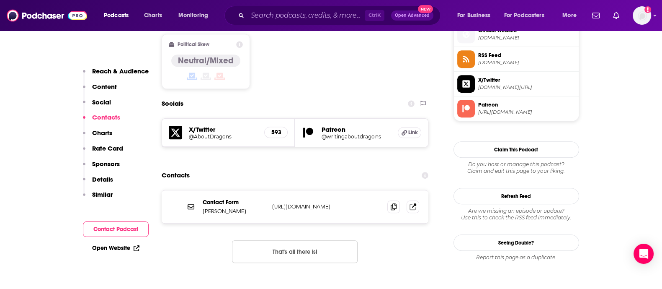  Describe the element at coordinates (412, 15) in the screenshot. I see `button: Open AdvancedNew` at that location.